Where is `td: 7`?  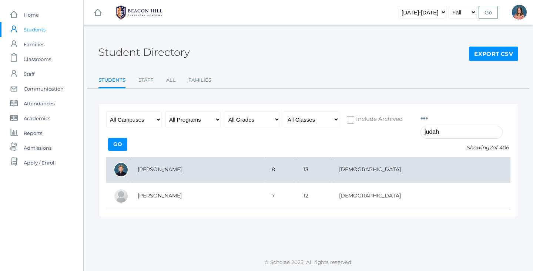
td: 7 is located at coordinates (280, 196).